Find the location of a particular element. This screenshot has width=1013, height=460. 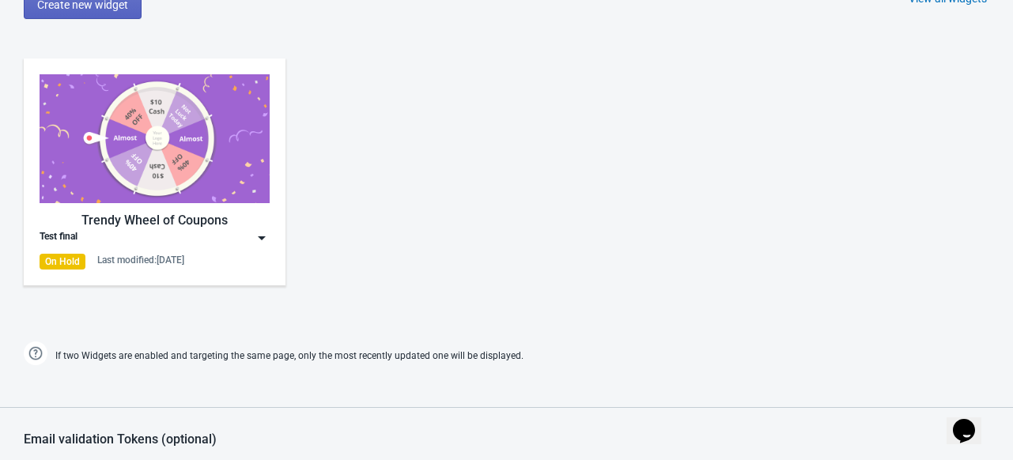

div: Trendy Wheel of Coupons is located at coordinates (154, 221).